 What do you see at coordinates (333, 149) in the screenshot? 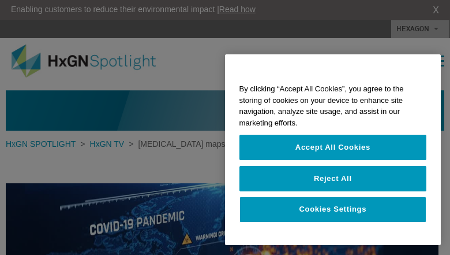
I see `div: Privacy` at bounding box center [333, 149].